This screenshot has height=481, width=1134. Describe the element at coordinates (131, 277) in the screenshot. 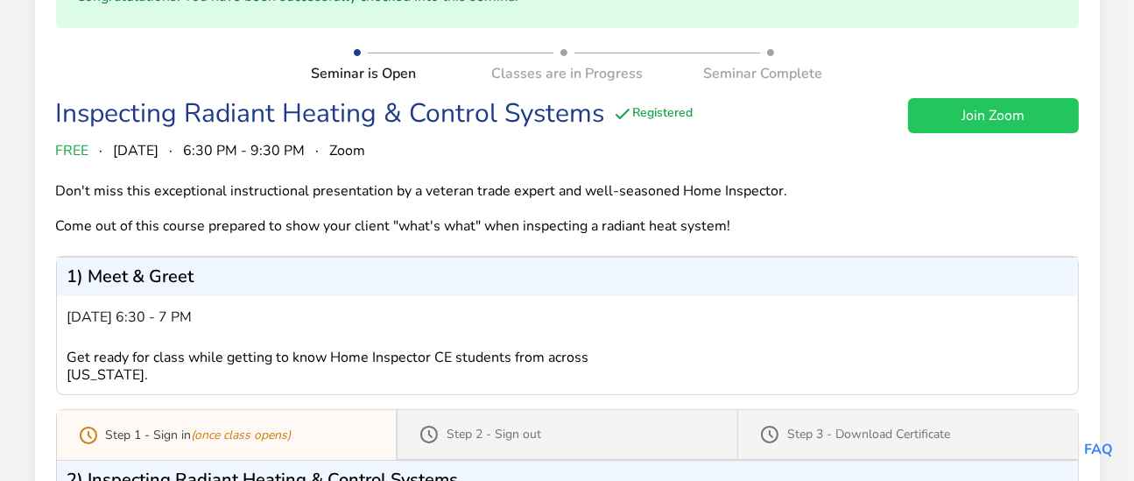

I see `p: 1) Meet & Greet` at that location.